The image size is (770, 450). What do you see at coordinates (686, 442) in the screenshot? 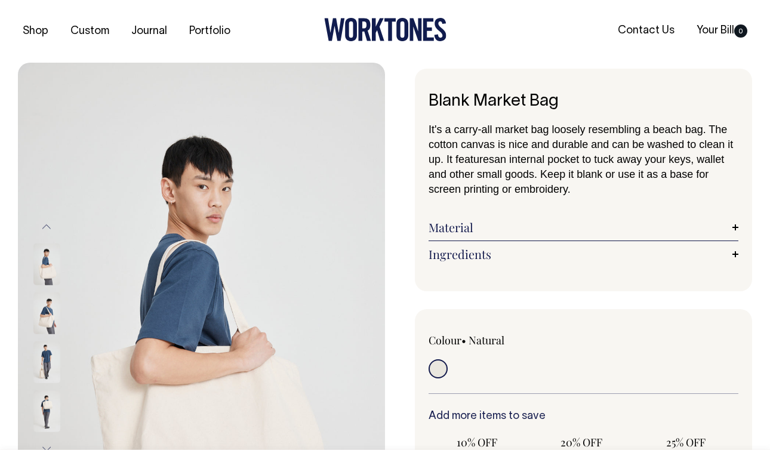
I see `span: 25% OFF` at bounding box center [686, 442].